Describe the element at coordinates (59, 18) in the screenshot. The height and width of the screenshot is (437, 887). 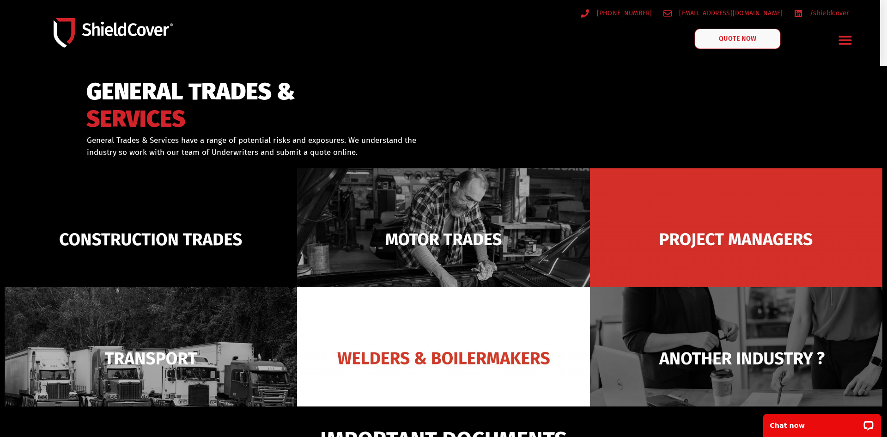
I see `p: Chat now` at that location.